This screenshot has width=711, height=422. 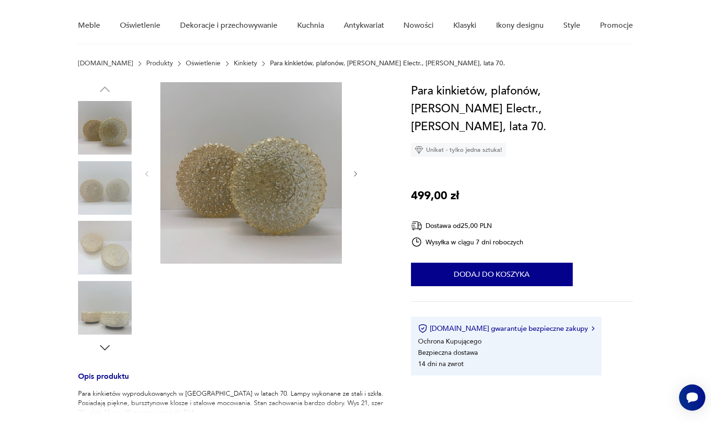 I want to click on a: Promocje, so click(x=617, y=25).